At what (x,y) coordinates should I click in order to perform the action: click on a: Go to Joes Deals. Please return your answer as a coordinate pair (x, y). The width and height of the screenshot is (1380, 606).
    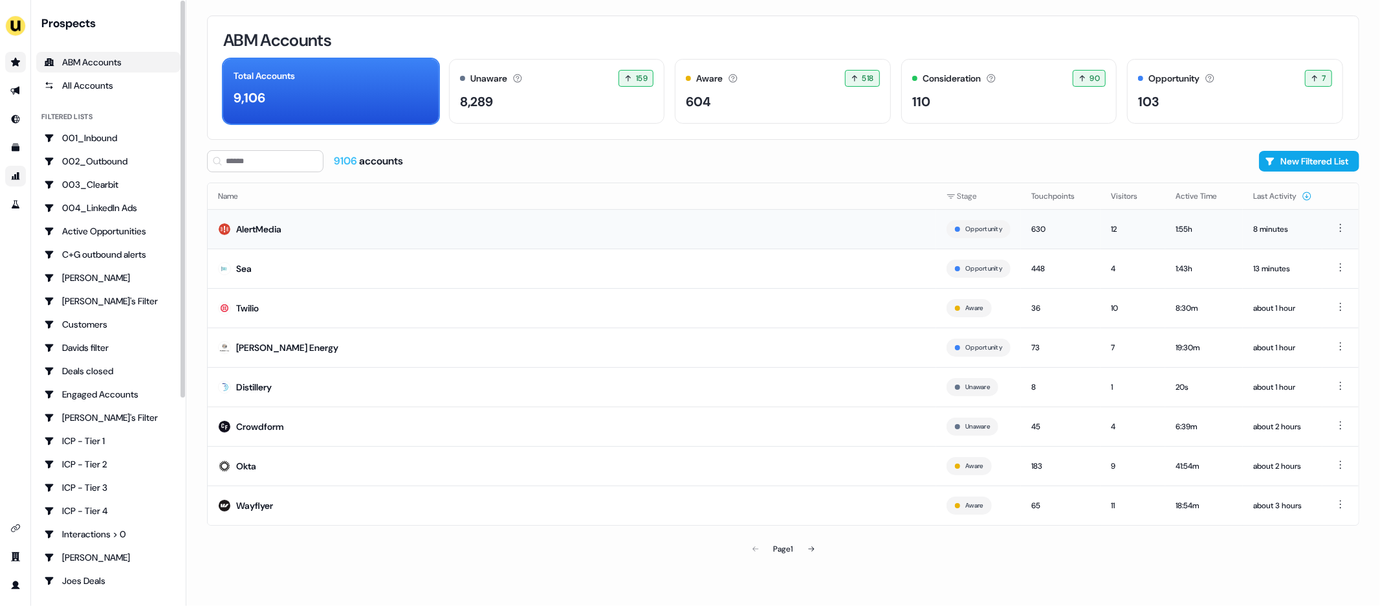
    Looking at the image, I should click on (108, 580).